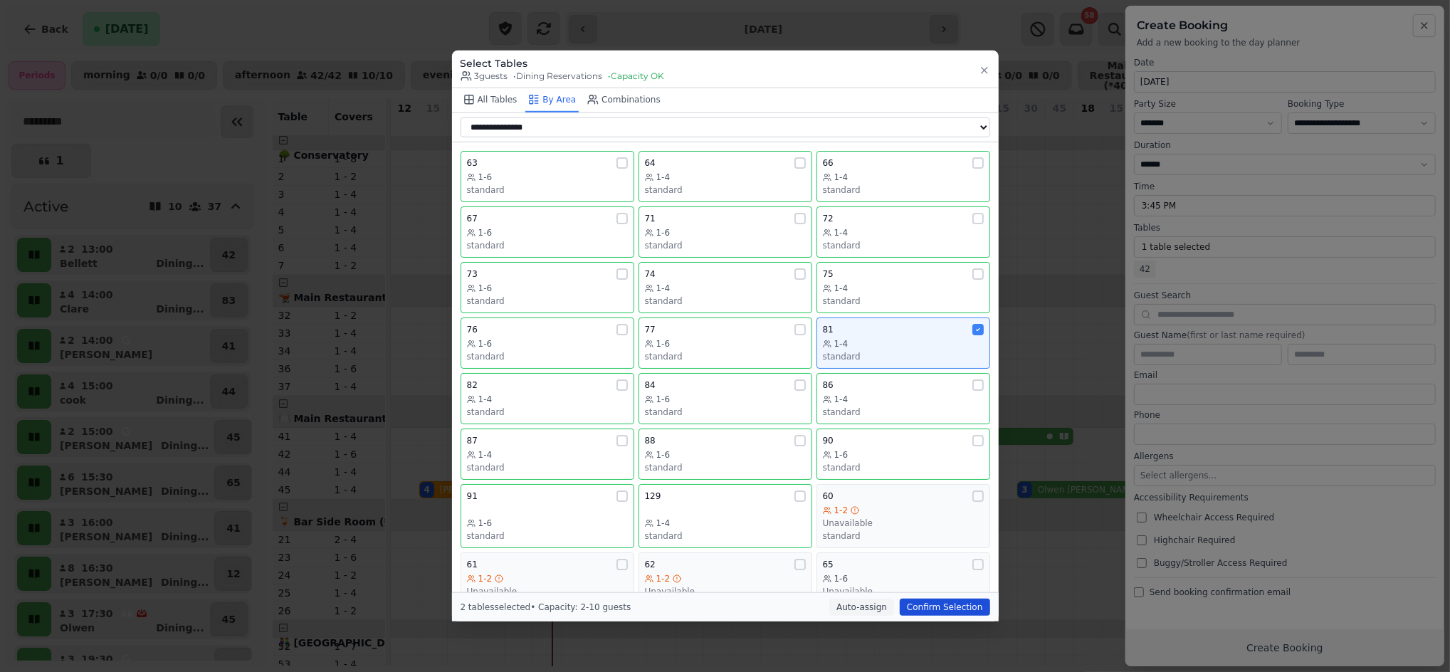  I want to click on span: 87, so click(472, 441).